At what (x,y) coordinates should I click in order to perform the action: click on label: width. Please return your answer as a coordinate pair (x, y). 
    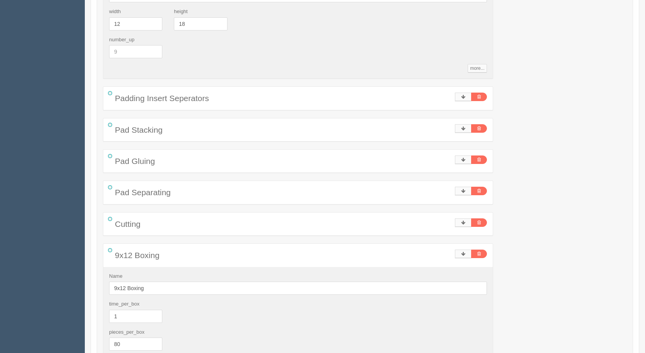
    Looking at the image, I should click on (115, 12).